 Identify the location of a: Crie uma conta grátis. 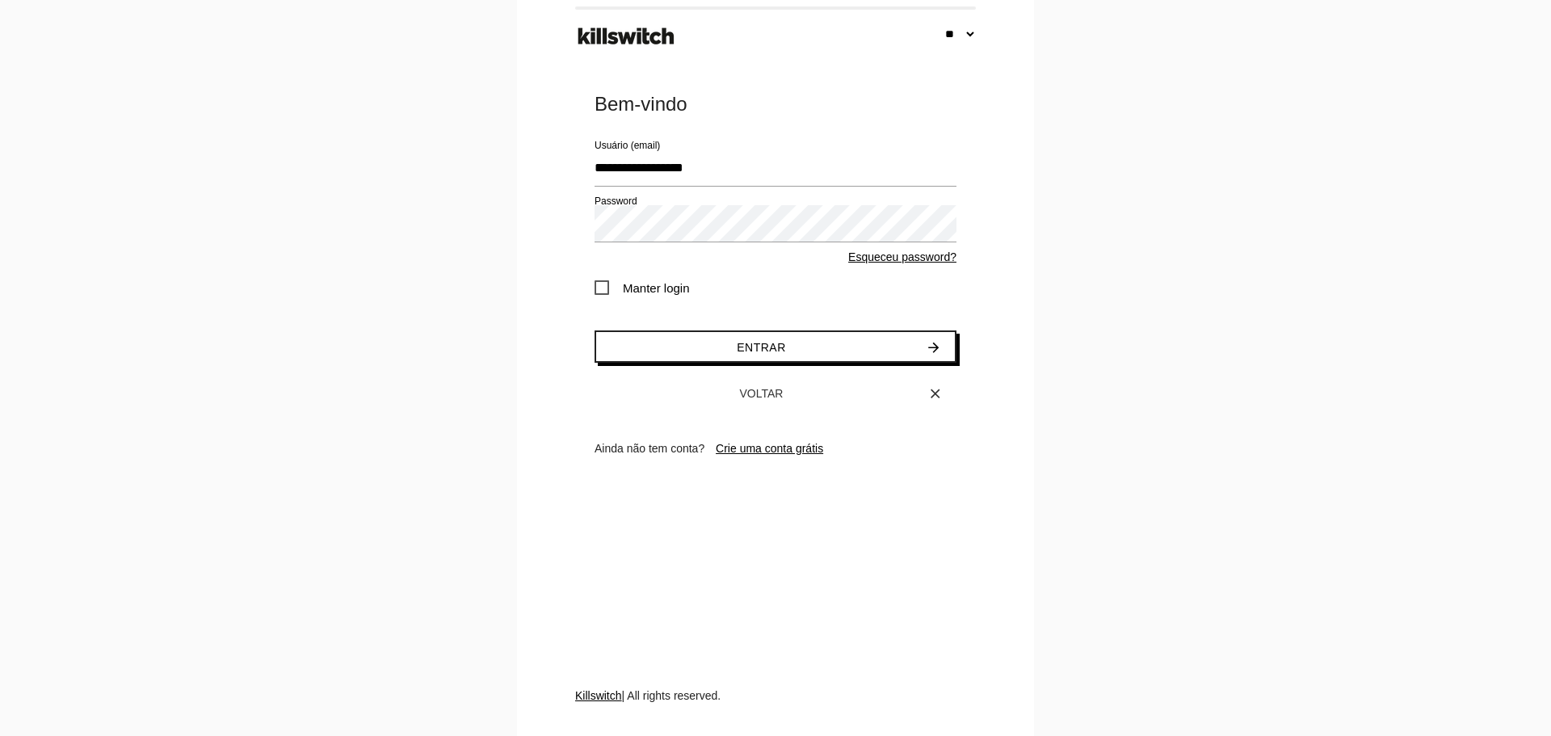
(769, 448).